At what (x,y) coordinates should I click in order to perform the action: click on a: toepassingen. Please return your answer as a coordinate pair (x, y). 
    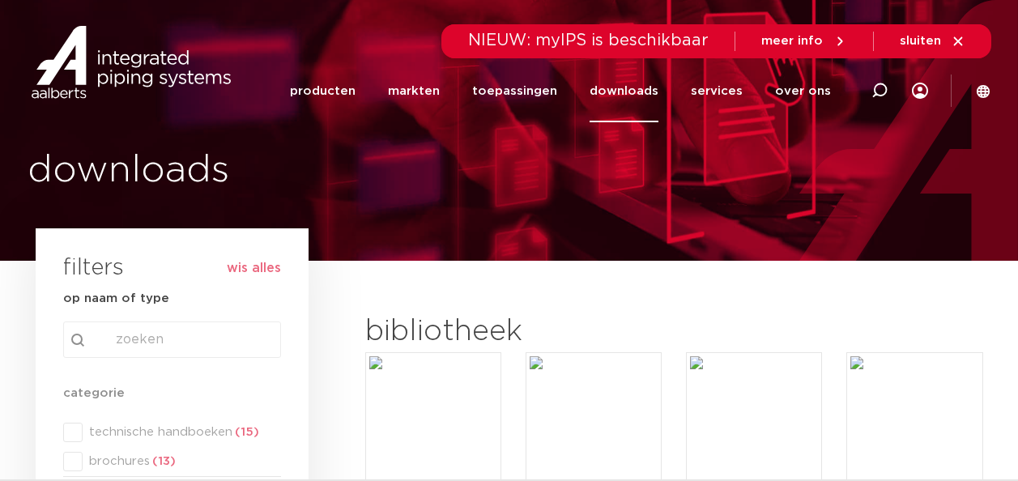
    Looking at the image, I should click on (514, 91).